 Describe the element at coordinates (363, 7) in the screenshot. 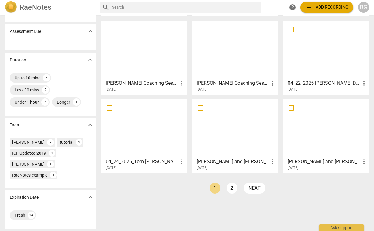

I see `button: BG` at that location.